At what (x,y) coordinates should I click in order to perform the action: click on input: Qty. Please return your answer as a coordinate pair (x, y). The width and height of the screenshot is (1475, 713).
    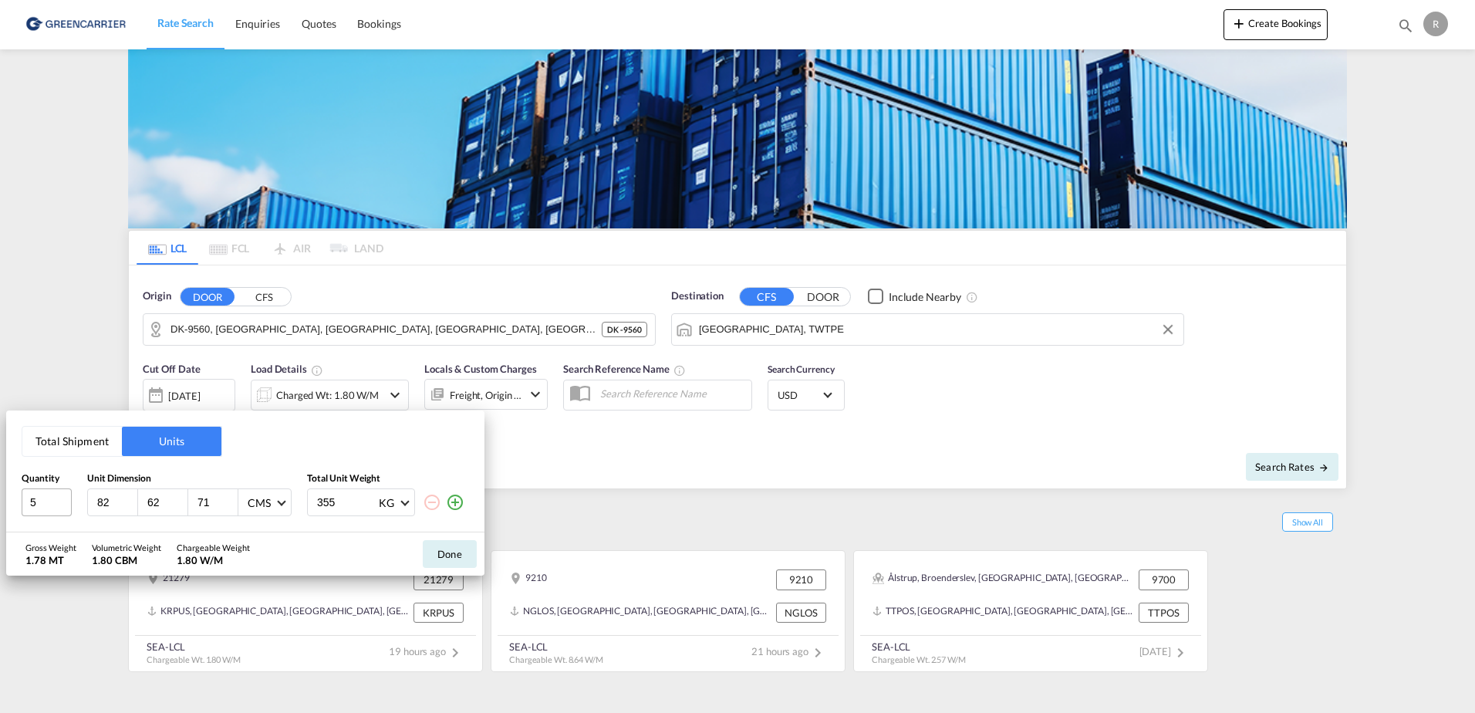
    Looking at the image, I should click on (46, 502).